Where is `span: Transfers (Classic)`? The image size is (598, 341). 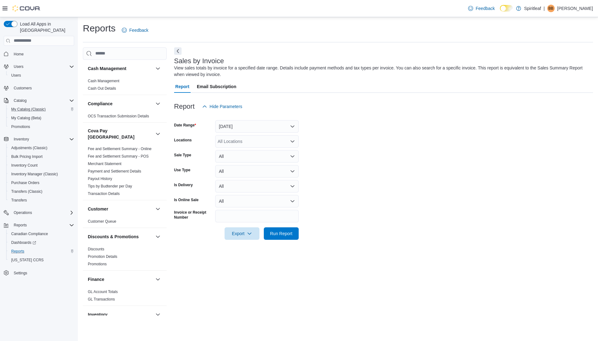
span: Transfers (Classic) is located at coordinates (41, 191).